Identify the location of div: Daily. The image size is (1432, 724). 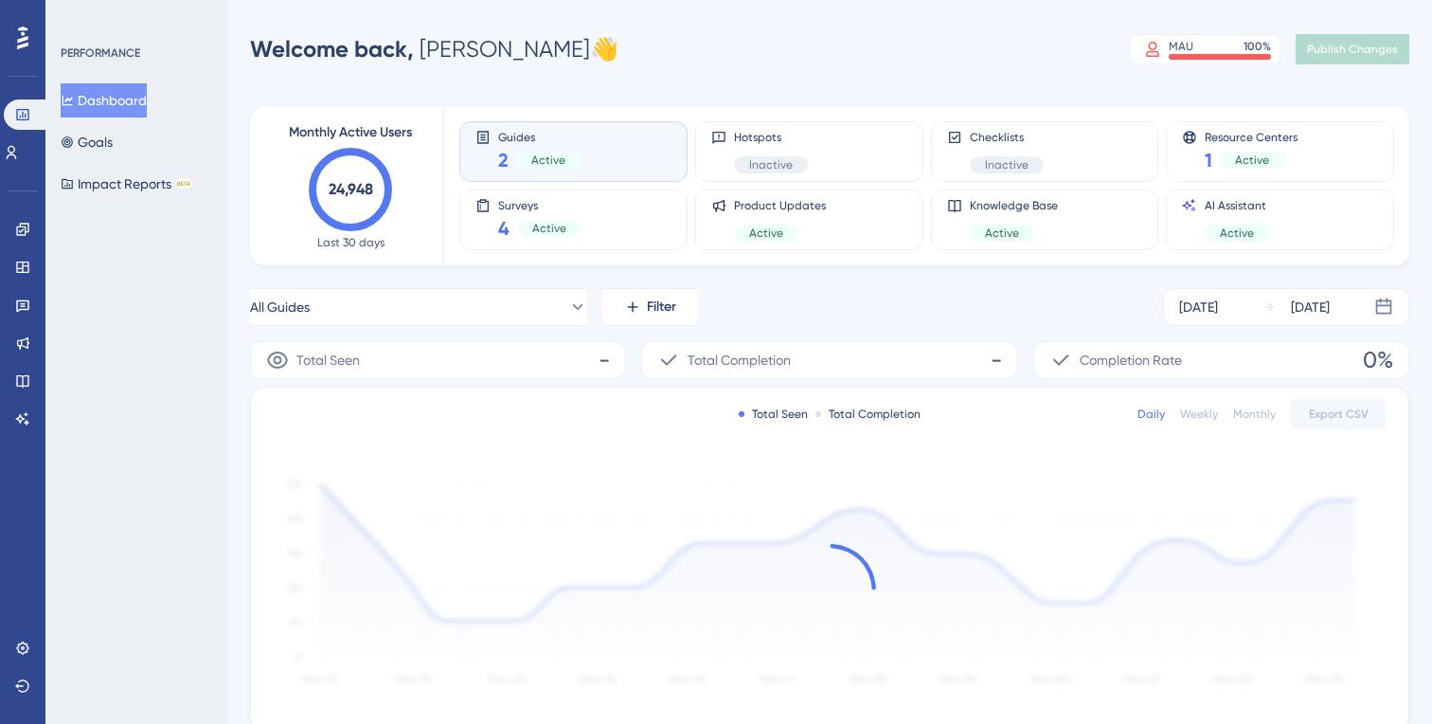
(1151, 414).